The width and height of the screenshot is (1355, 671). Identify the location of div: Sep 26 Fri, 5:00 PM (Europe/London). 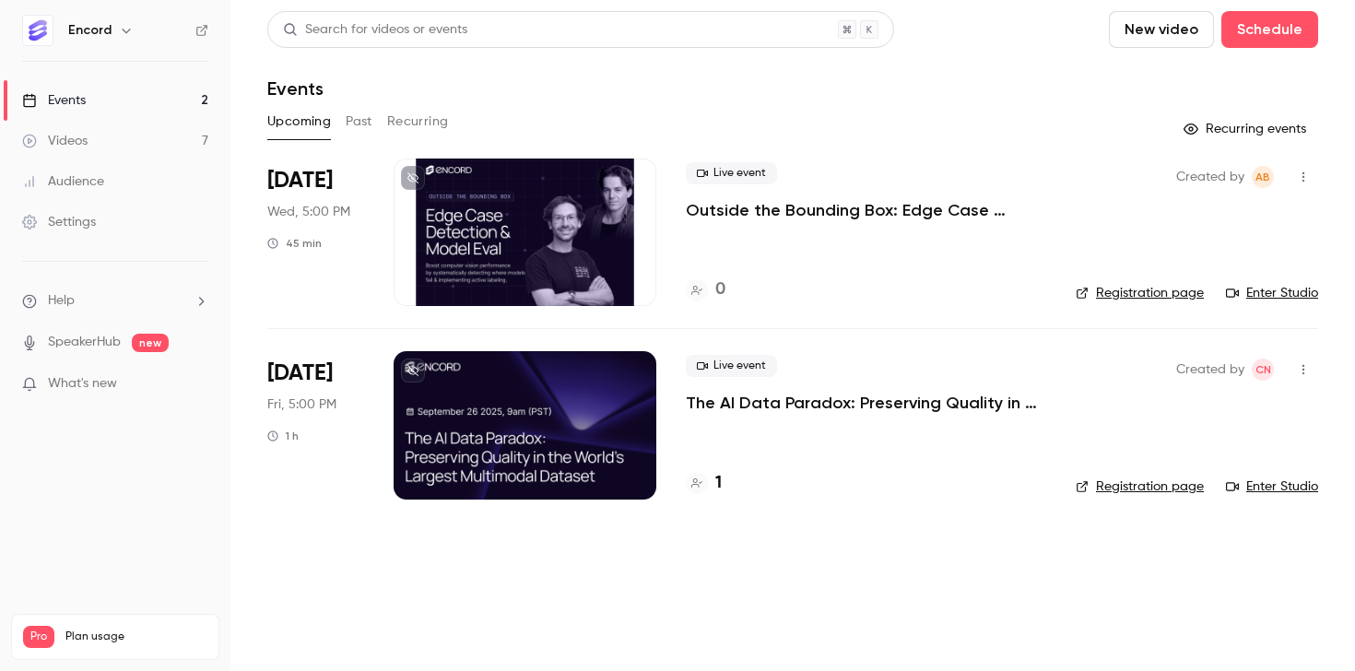
(315, 425).